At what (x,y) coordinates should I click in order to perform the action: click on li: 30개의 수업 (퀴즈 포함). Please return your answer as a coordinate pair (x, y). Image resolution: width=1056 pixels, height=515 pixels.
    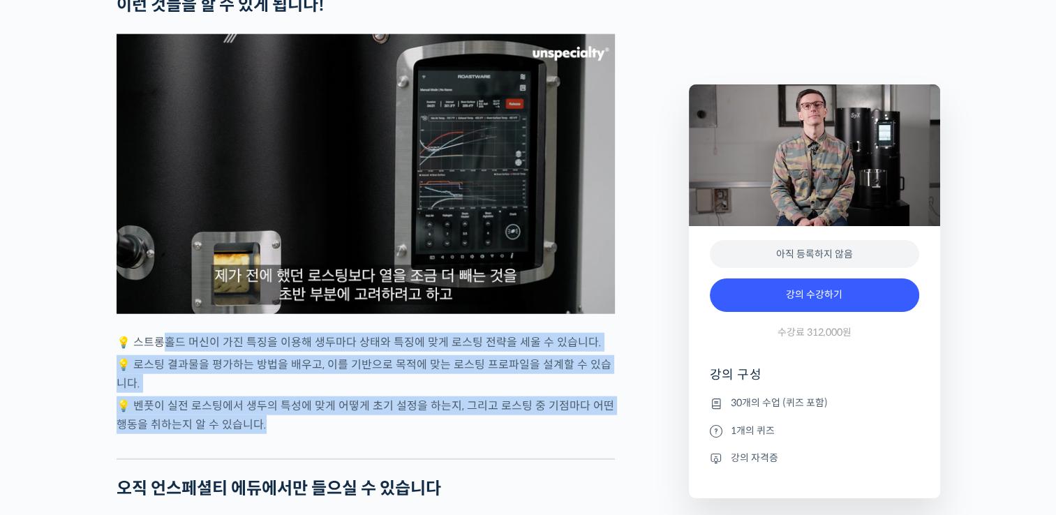
    Looking at the image, I should click on (815, 404).